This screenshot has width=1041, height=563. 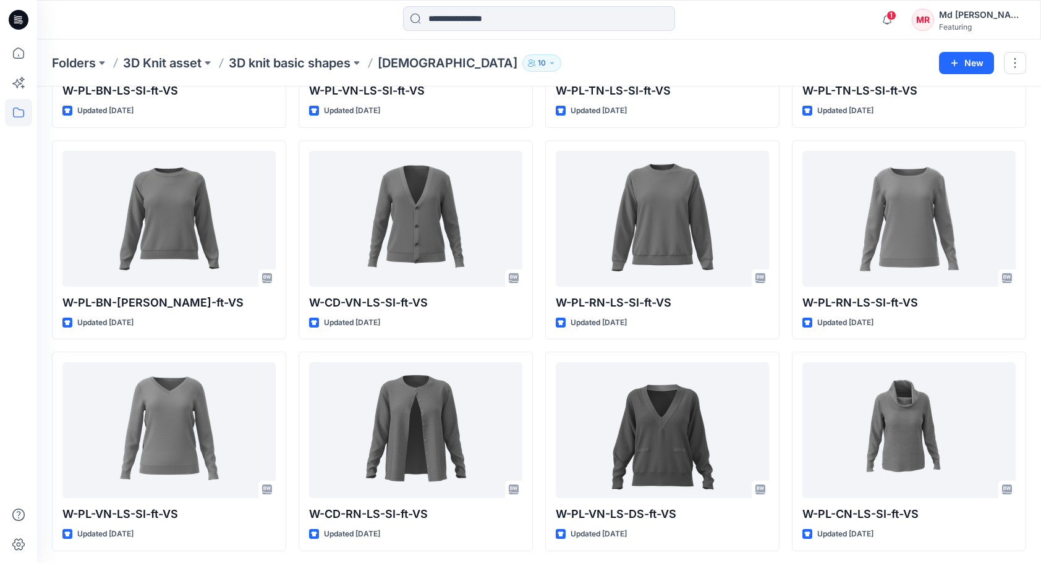 What do you see at coordinates (909, 514) in the screenshot?
I see `p: W-PL-CN-LS-SI-ft-VS` at bounding box center [909, 514].